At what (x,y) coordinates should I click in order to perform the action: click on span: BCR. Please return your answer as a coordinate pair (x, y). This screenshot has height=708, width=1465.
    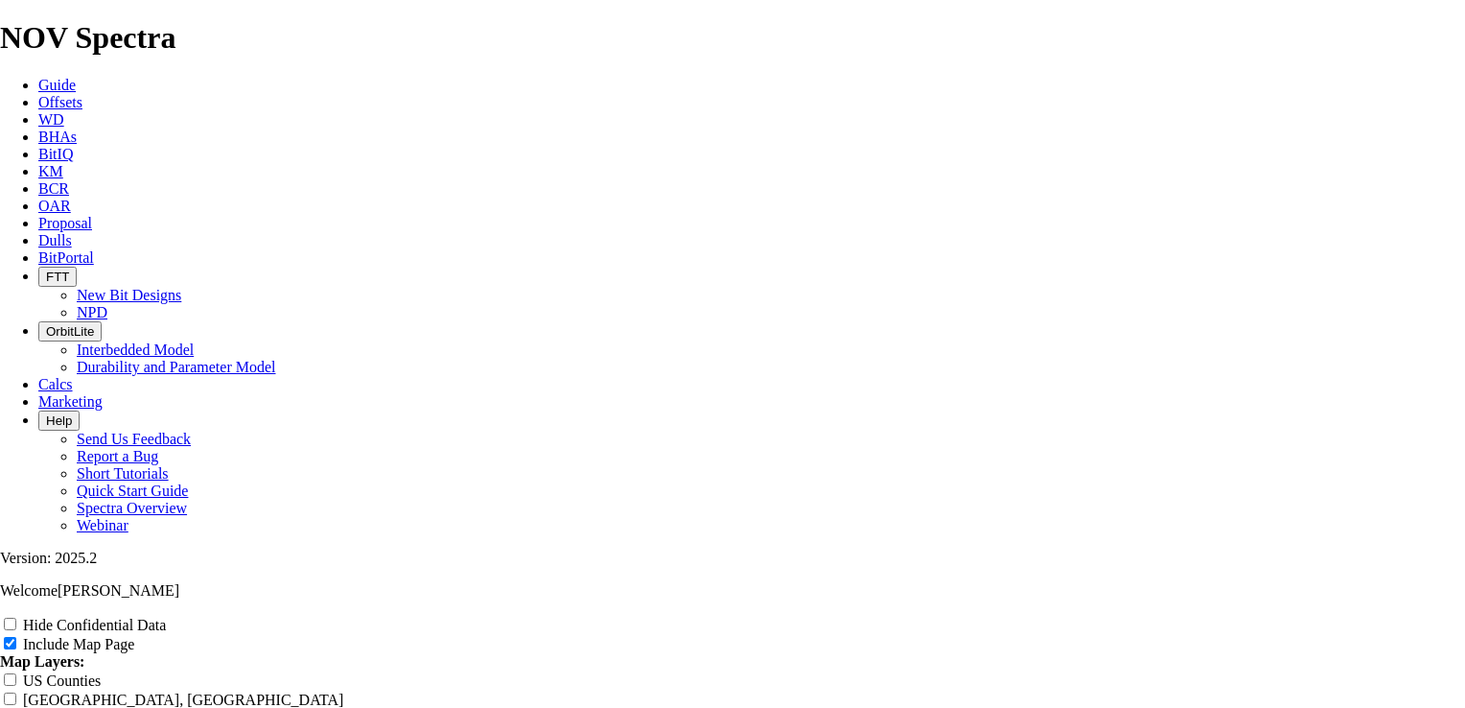
    Looking at the image, I should click on (54, 188).